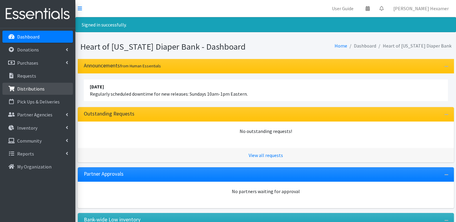 Image resolution: width=456 pixels, height=222 pixels. I want to click on li: Regularly scheduled downtime for new releases: Sundays 10am-1pm Eastern., so click(266, 90).